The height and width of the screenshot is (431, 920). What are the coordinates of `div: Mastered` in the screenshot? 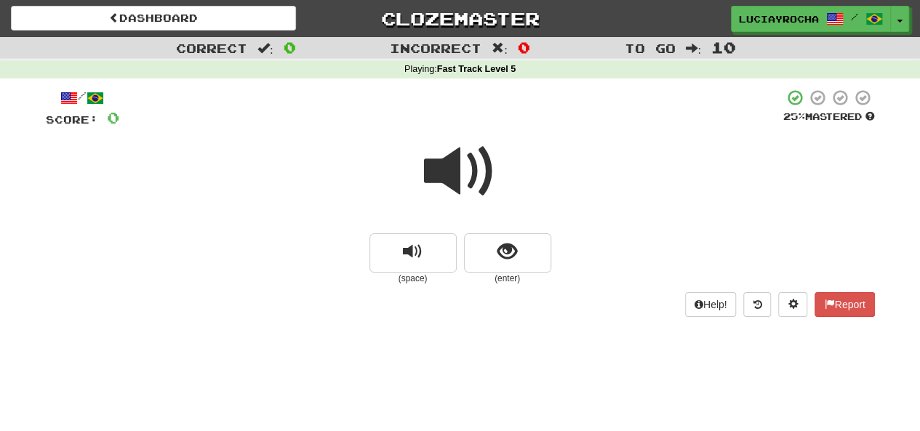 It's located at (829, 117).